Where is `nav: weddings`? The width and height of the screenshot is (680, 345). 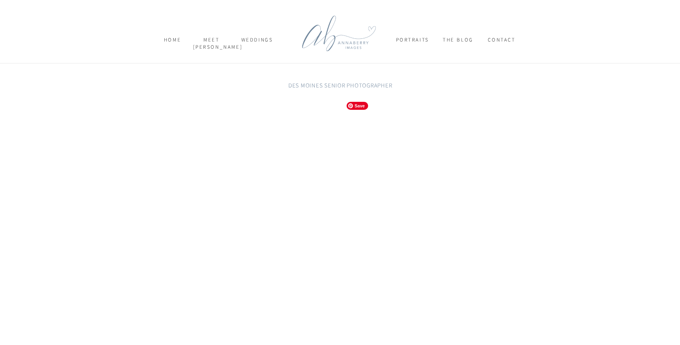 nav: weddings is located at coordinates (257, 43).